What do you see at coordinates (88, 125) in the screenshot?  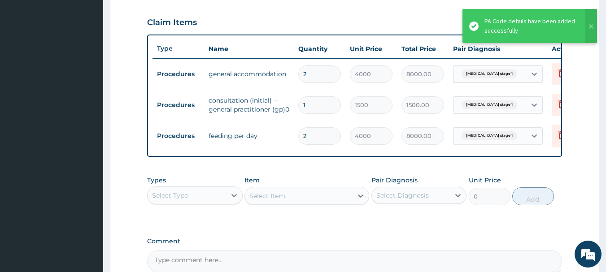 I see `span: We're online!` at bounding box center [88, 125].